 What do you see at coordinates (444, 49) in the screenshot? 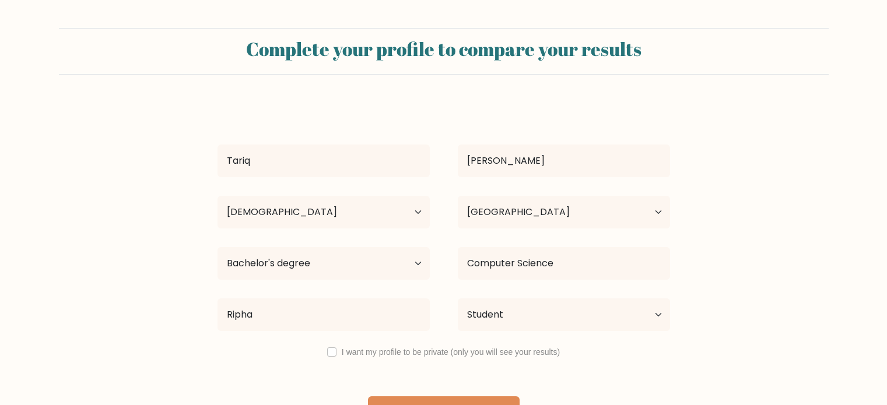
I see `h2: Complete your profile to compare your results` at bounding box center [444, 49].